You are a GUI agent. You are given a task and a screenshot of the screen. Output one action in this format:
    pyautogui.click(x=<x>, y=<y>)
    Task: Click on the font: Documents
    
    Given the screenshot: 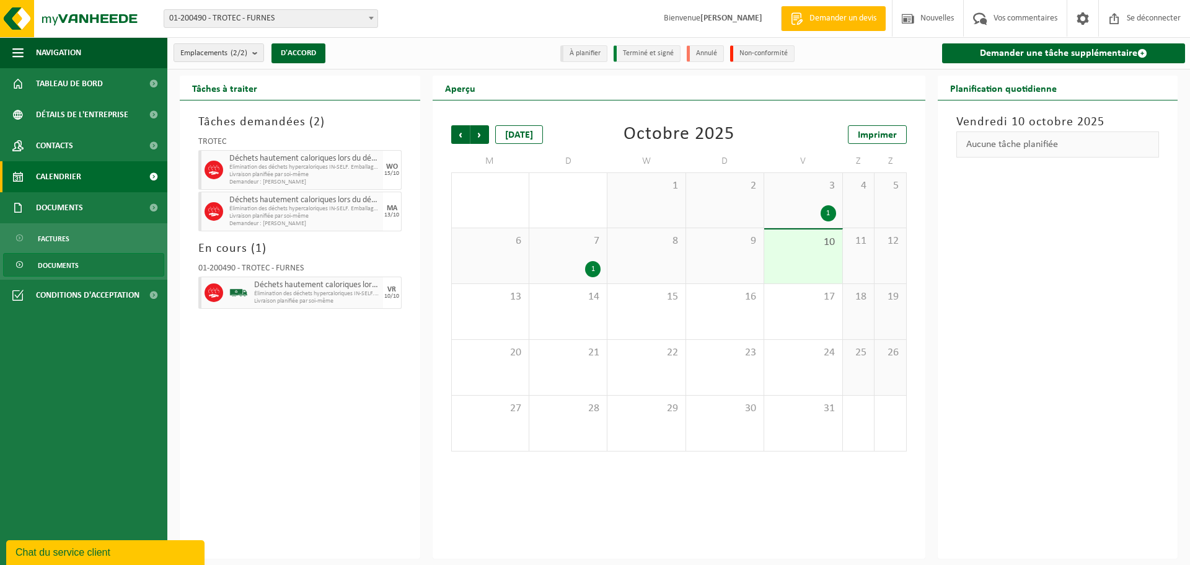 What is the action you would take?
    pyautogui.click(x=58, y=266)
    